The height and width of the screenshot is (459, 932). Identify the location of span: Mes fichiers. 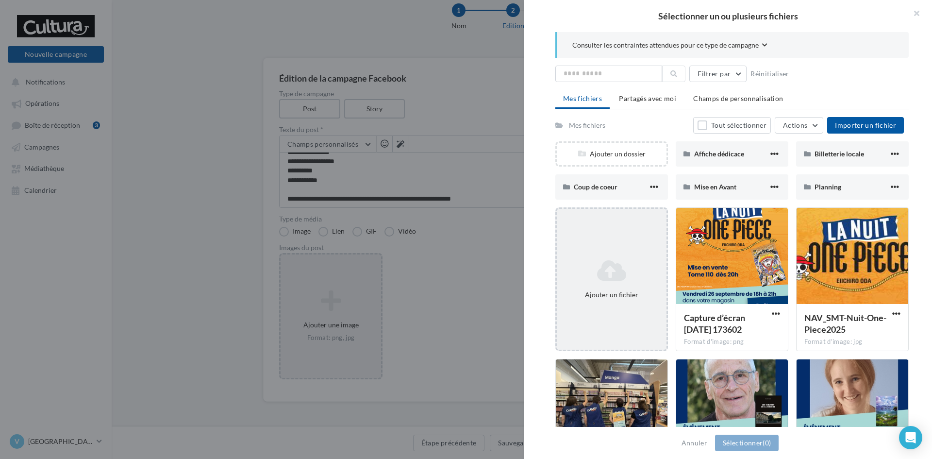
(583, 98).